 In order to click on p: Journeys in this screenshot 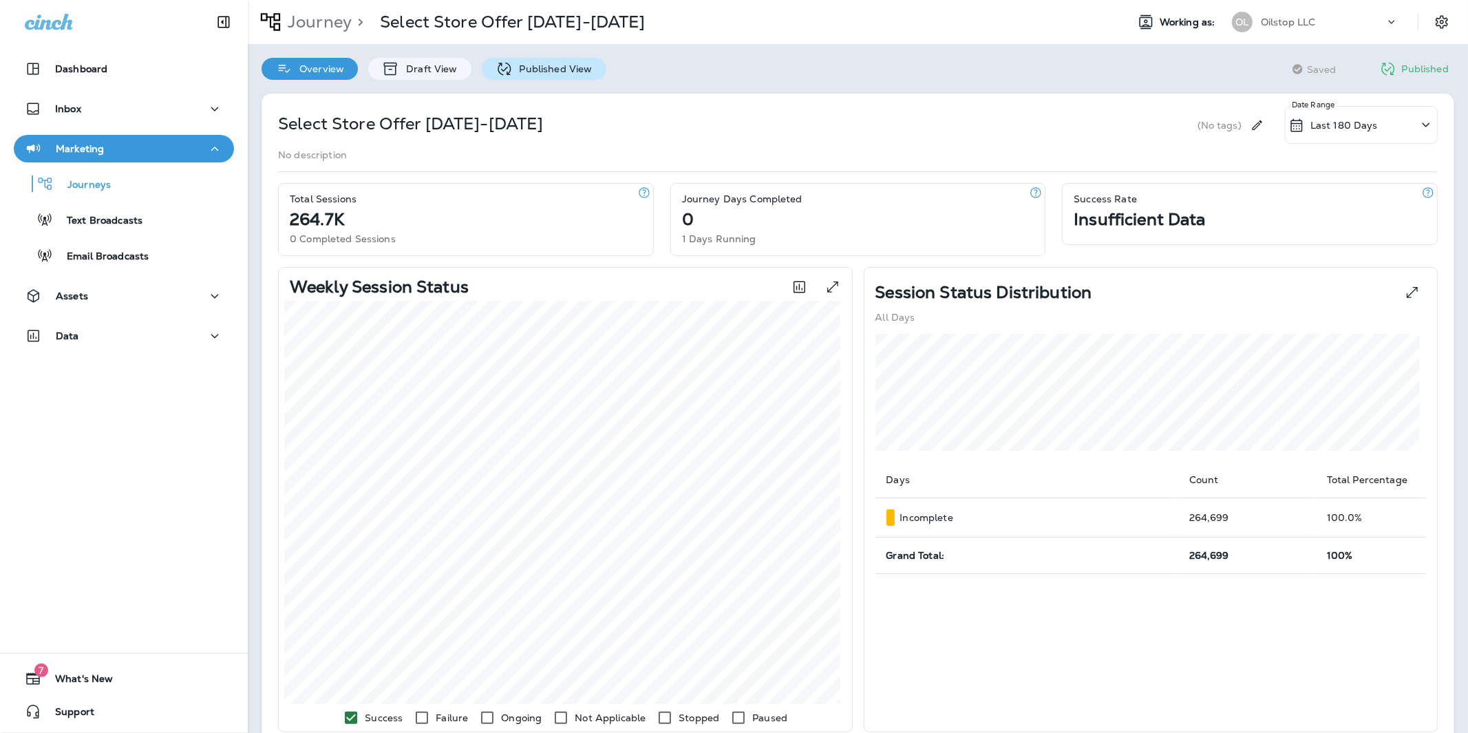, I will do `click(82, 185)`.